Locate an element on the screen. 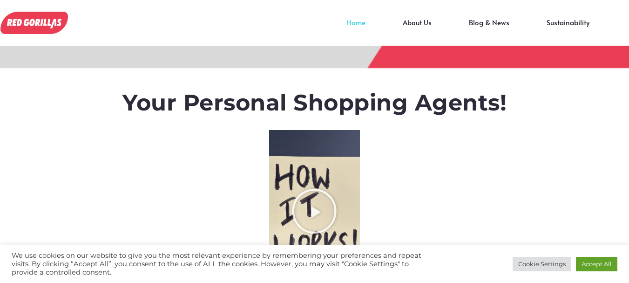 Image resolution: width=629 pixels, height=283 pixels. div: We use cookies on our website to give you the most relevant experience by remembering your prefer... is located at coordinates (223, 263).